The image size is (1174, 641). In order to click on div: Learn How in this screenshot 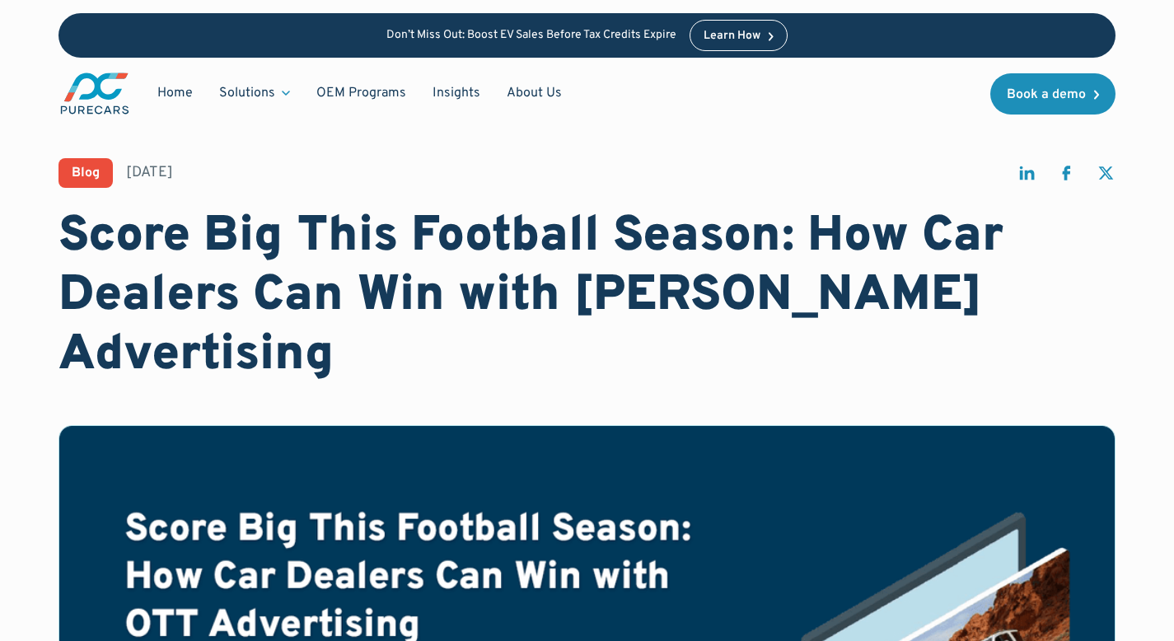, I will do `click(732, 36)`.